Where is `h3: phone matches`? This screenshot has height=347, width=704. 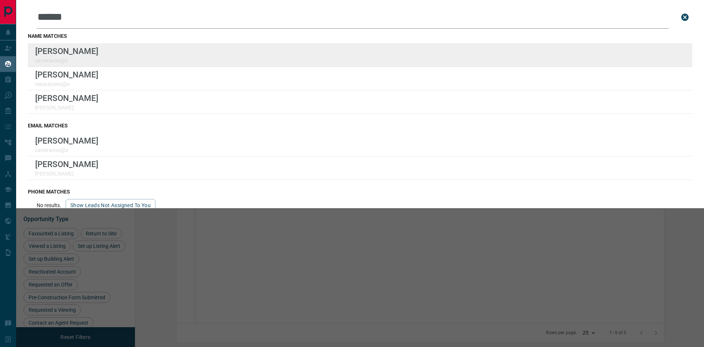 h3: phone matches is located at coordinates (360, 191).